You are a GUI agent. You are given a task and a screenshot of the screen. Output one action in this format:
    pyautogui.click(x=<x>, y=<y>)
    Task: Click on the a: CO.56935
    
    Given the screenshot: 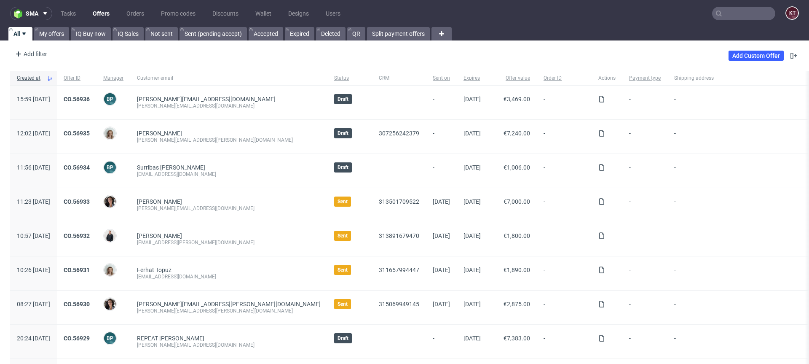 What is the action you would take?
    pyautogui.click(x=77, y=133)
    